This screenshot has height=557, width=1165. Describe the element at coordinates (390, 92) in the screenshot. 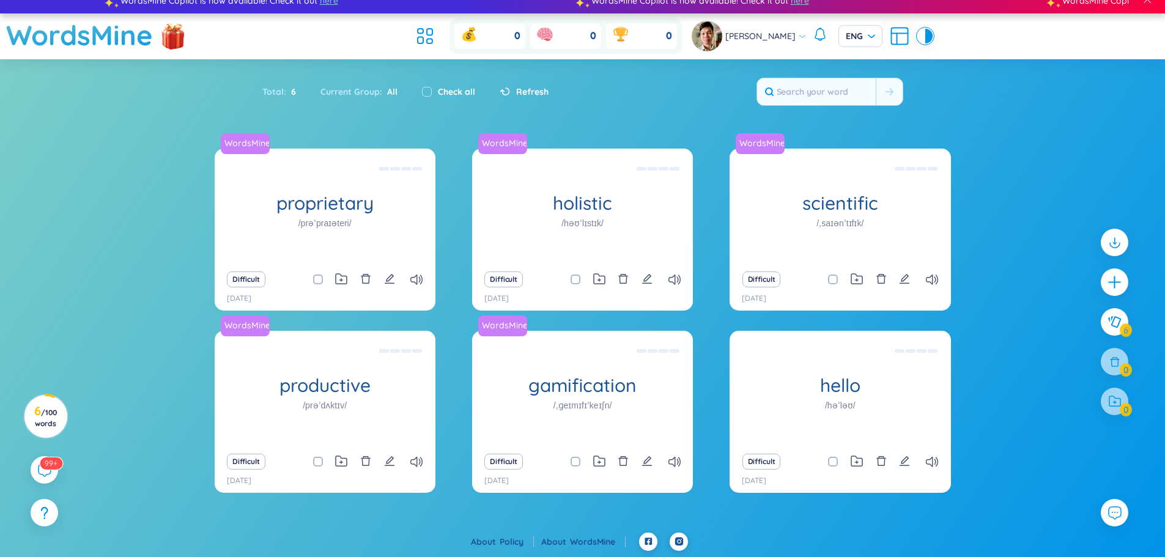

I see `span: All` at that location.